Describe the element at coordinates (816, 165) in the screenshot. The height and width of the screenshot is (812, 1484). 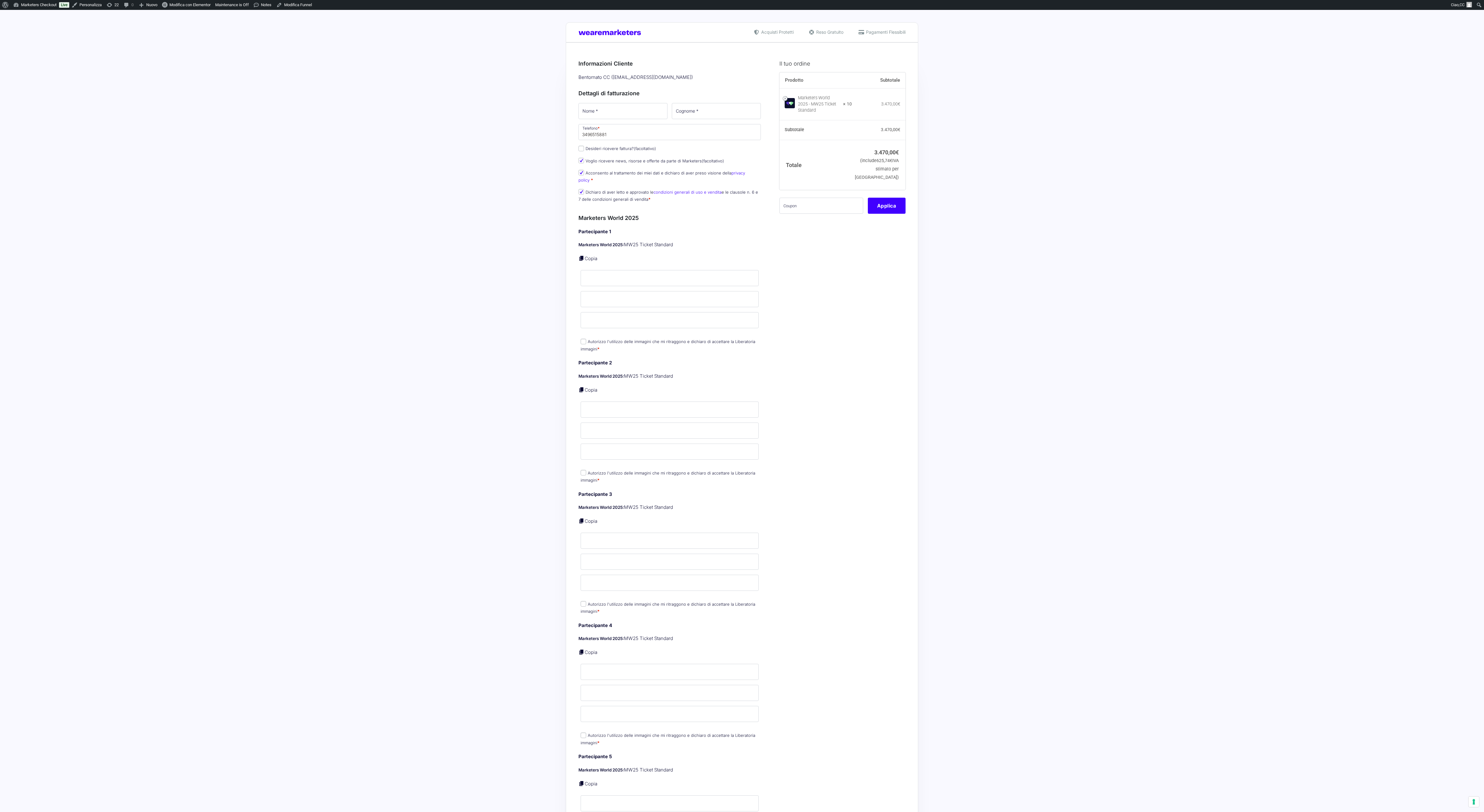
I see `th: Totale` at that location.